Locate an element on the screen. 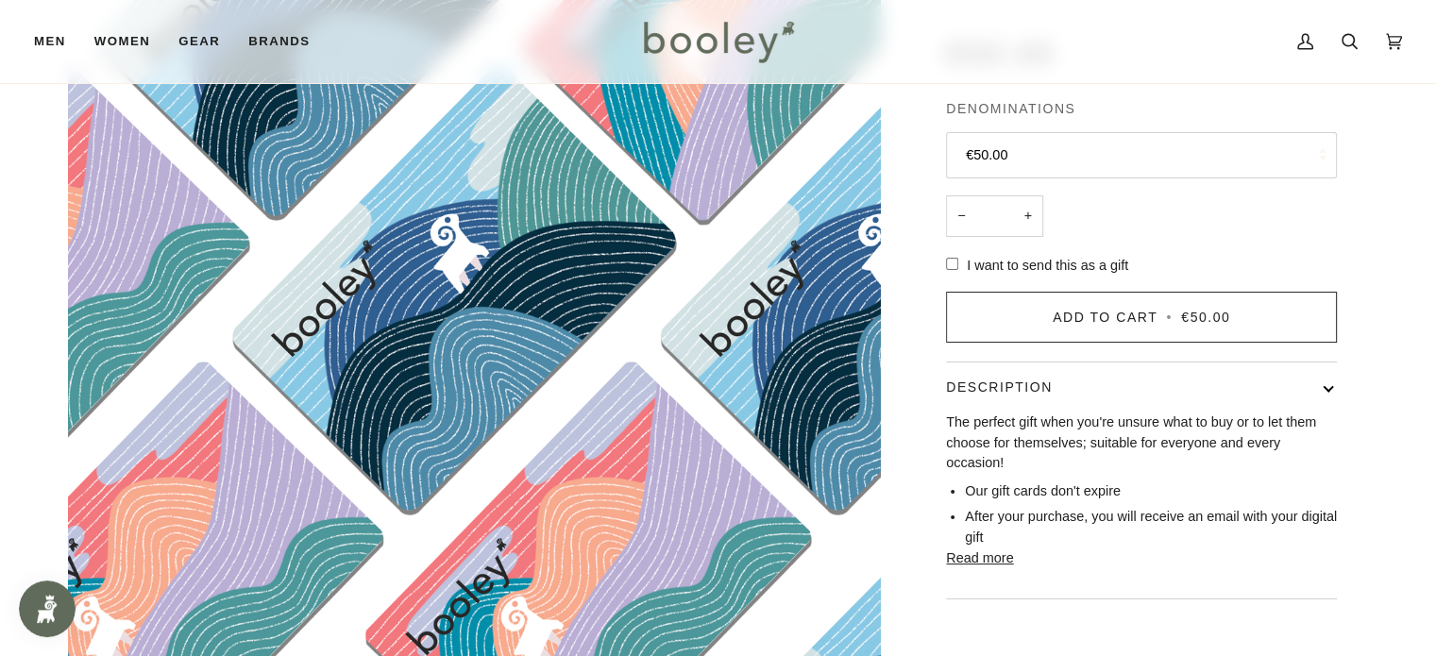  button: Read more is located at coordinates (979, 559).